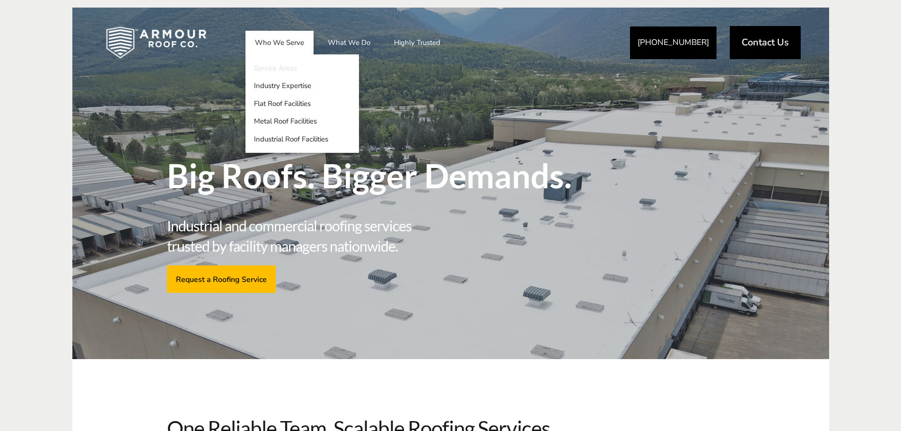 The width and height of the screenshot is (901, 431). Describe the element at coordinates (221, 278) in the screenshot. I see `span: Request a Roofing Service` at that location.